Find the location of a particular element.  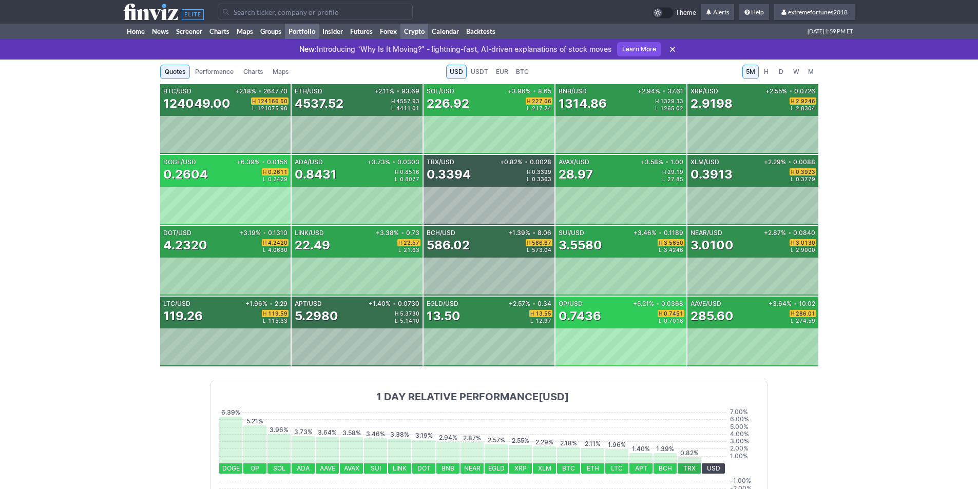

div: NEAR is located at coordinates (472, 469).